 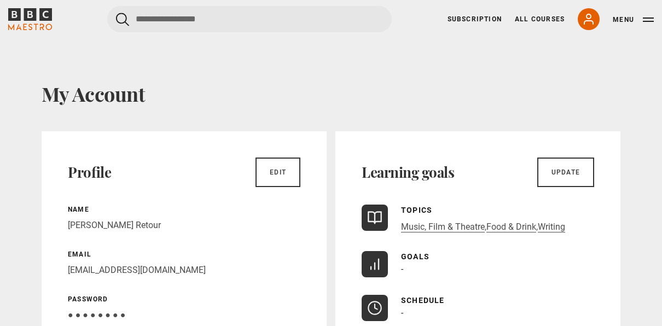 What do you see at coordinates (633, 20) in the screenshot?
I see `button: Toggle navigation` at bounding box center [633, 20].